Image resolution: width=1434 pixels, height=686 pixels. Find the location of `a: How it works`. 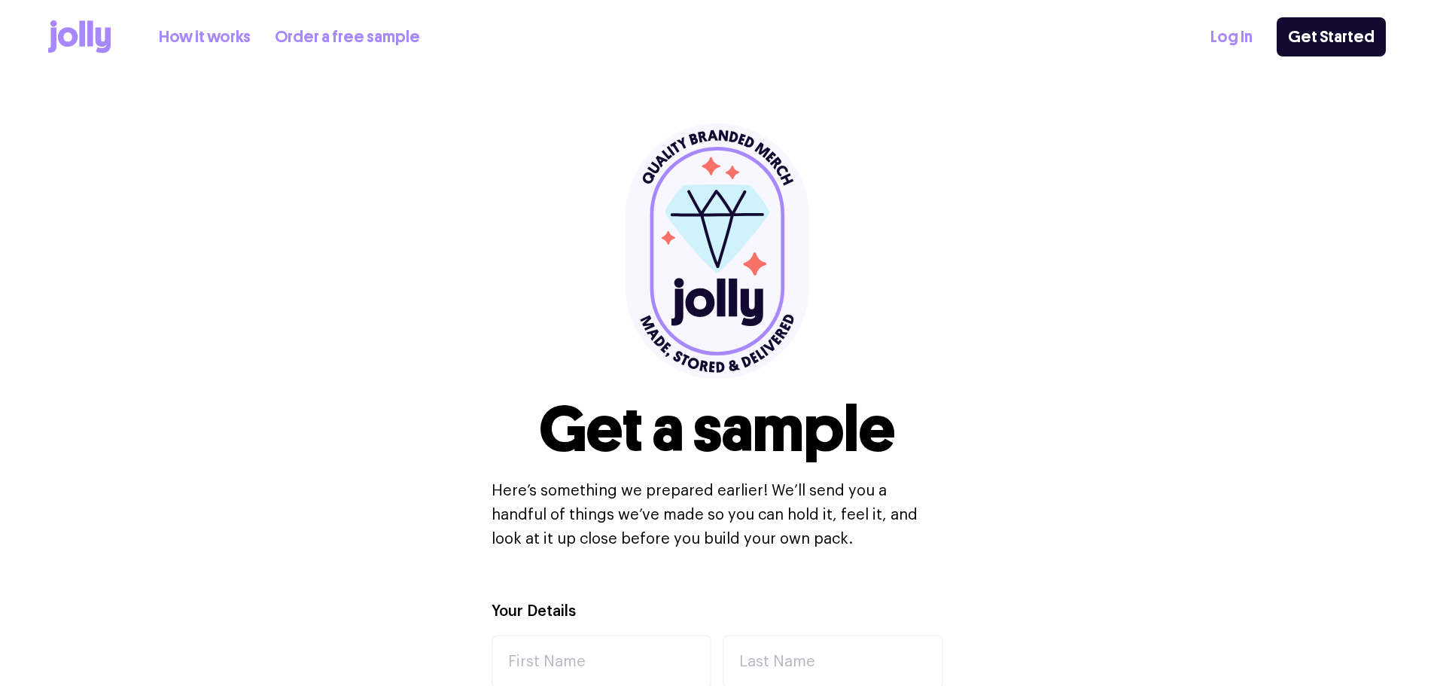

a: How it works is located at coordinates (205, 37).